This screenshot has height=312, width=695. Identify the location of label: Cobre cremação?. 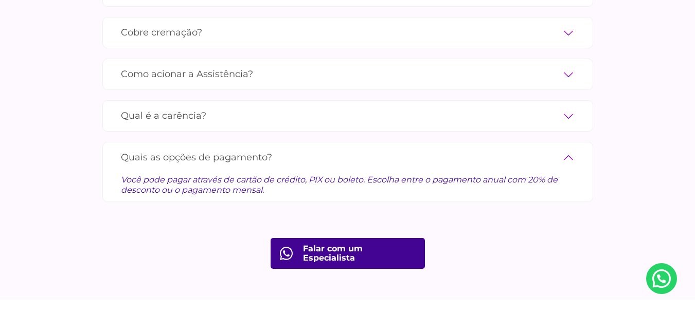
(348, 32).